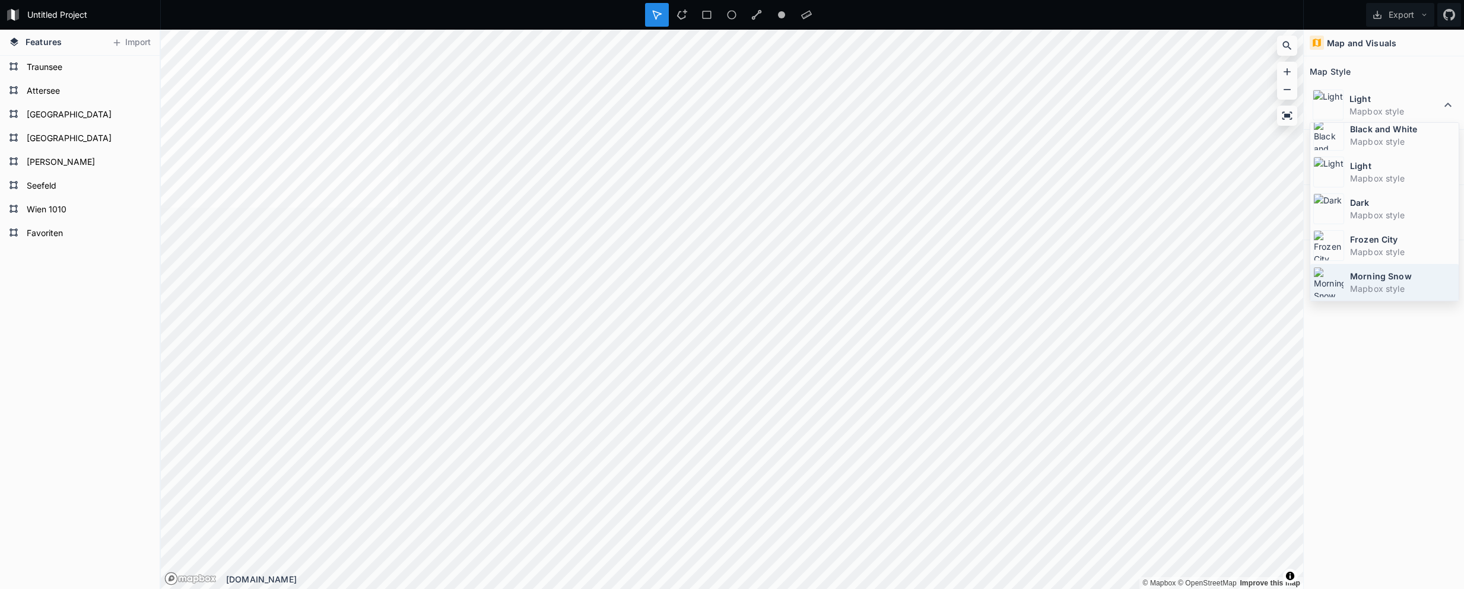 This screenshot has width=1464, height=589. I want to click on h2: Map Style, so click(1330, 71).